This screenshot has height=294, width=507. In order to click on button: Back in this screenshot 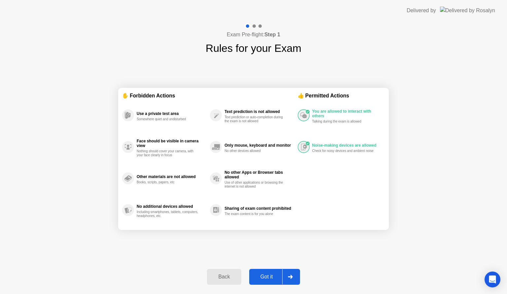, I will do `click(224, 277)`.